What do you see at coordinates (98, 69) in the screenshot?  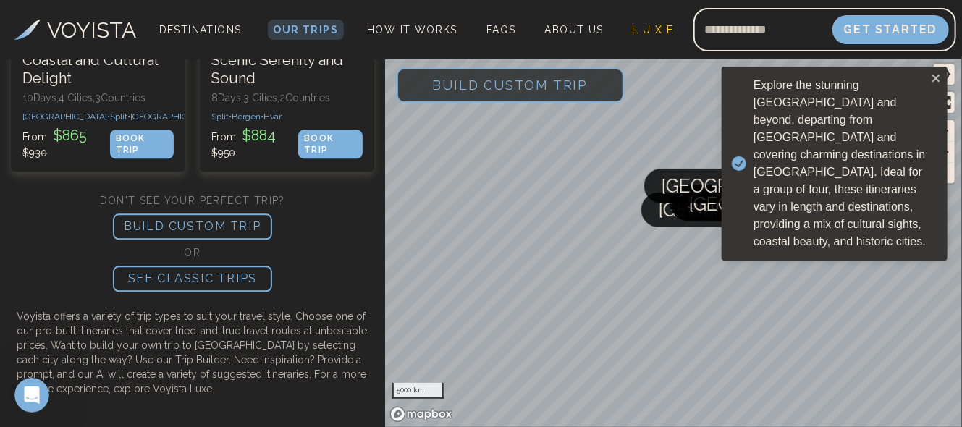 I see `h3: Coastal and Cultural Delight` at bounding box center [98, 69].